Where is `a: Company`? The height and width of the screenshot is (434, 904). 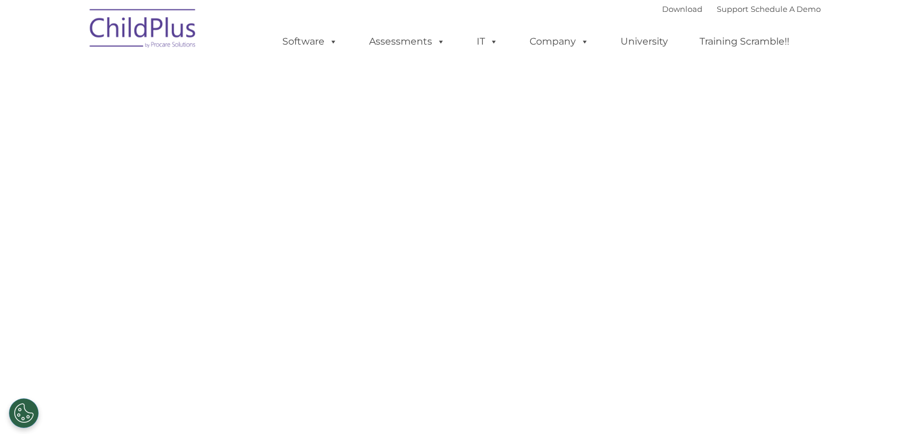
a: Company is located at coordinates (559, 42).